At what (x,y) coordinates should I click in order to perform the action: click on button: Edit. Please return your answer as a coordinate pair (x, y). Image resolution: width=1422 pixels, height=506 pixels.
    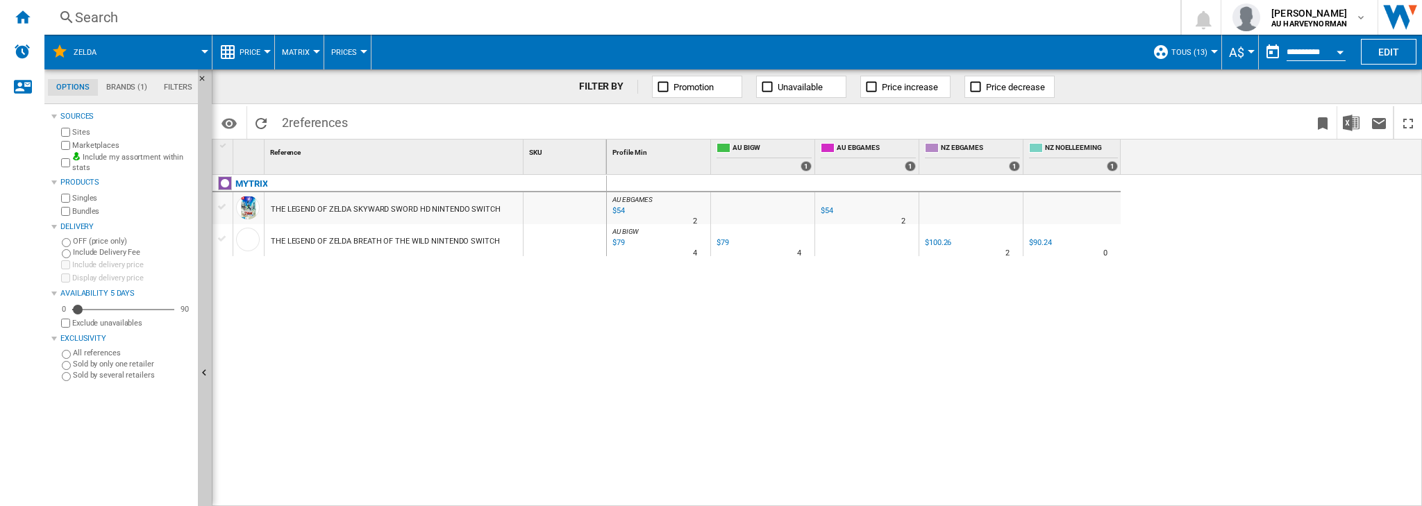
    Looking at the image, I should click on (1388, 51).